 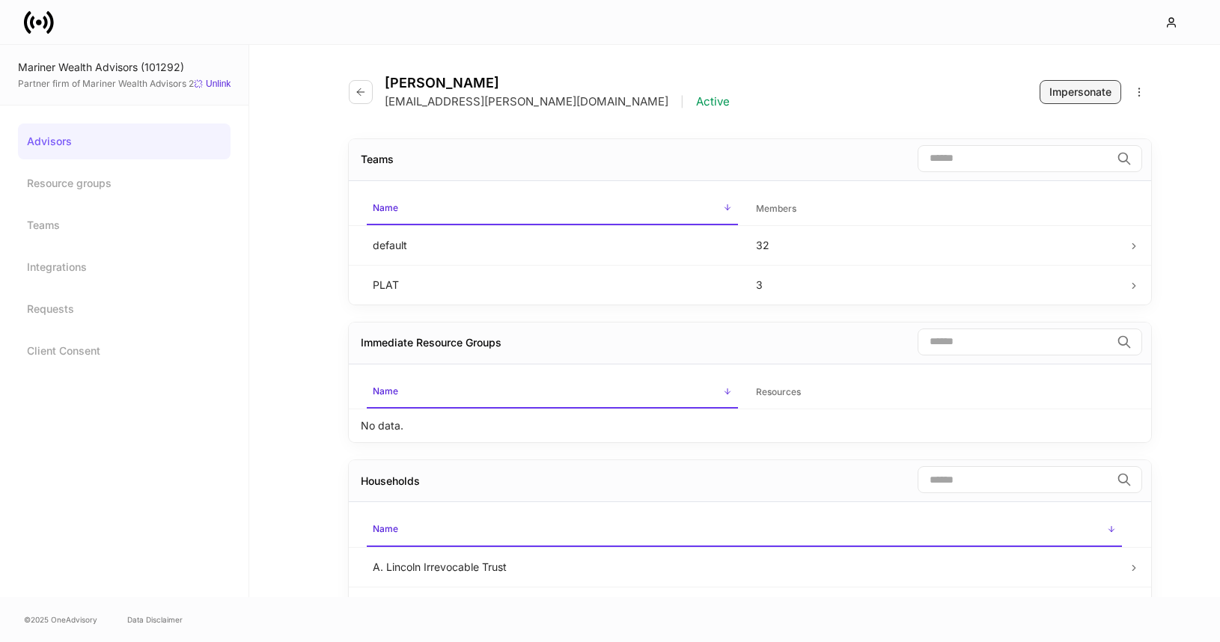 What do you see at coordinates (382, 426) in the screenshot?
I see `p: No data.` at bounding box center [382, 426].